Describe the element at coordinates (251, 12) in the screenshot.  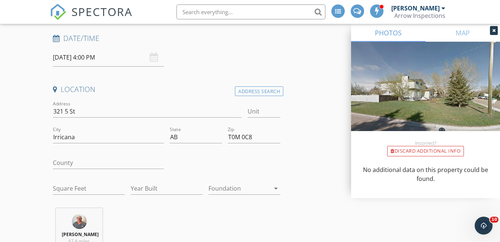
I see `input: Search everything...` at that location.